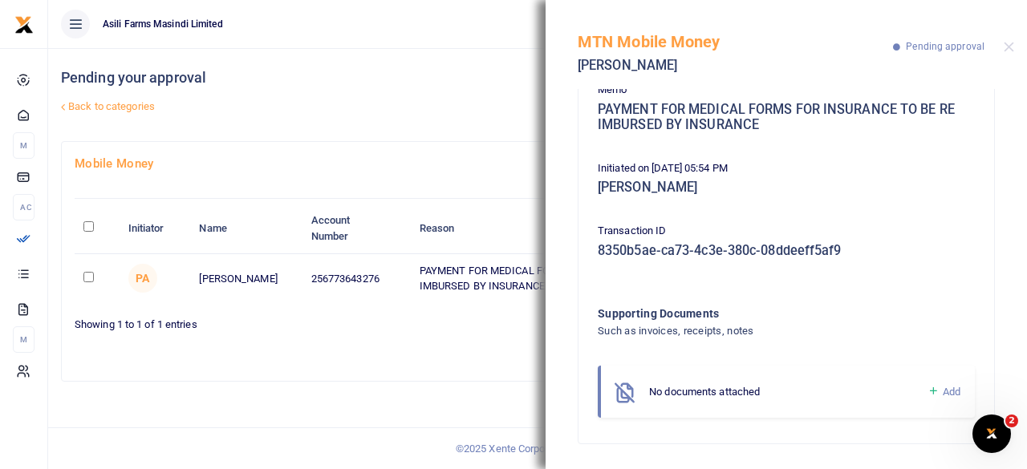 Image resolution: width=1027 pixels, height=469 pixels. What do you see at coordinates (246, 229) in the screenshot?
I see `th: Name: activate to sort column ascending` at bounding box center [246, 229].